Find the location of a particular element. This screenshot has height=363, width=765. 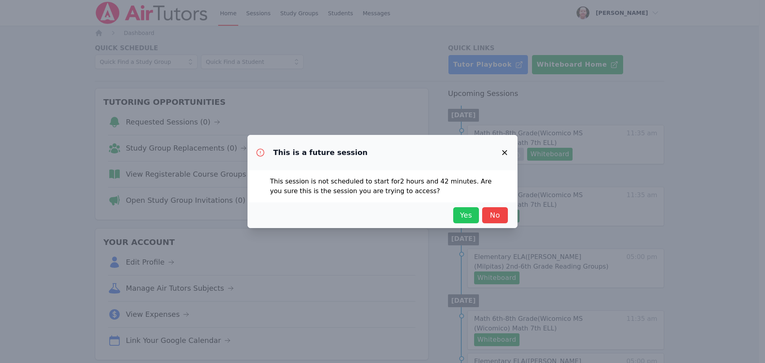

button: Yes is located at coordinates (466, 215).